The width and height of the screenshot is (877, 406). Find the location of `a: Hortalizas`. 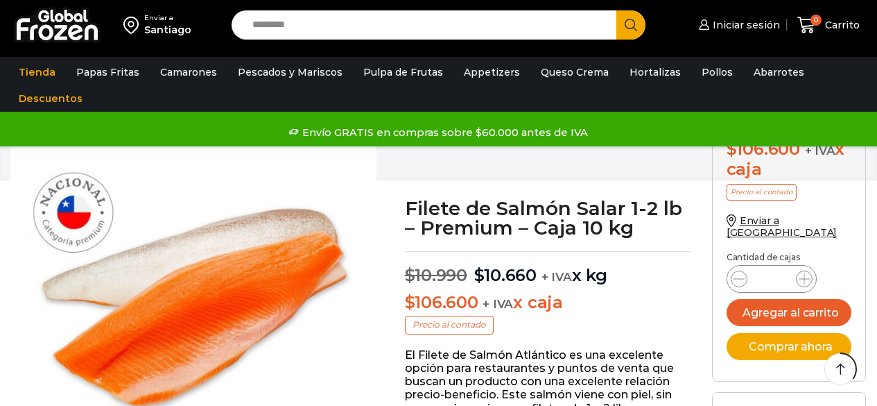

a: Hortalizas is located at coordinates (655, 72).